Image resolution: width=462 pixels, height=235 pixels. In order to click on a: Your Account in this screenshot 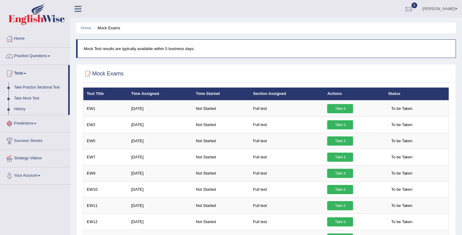, I will do `click(35, 175)`.